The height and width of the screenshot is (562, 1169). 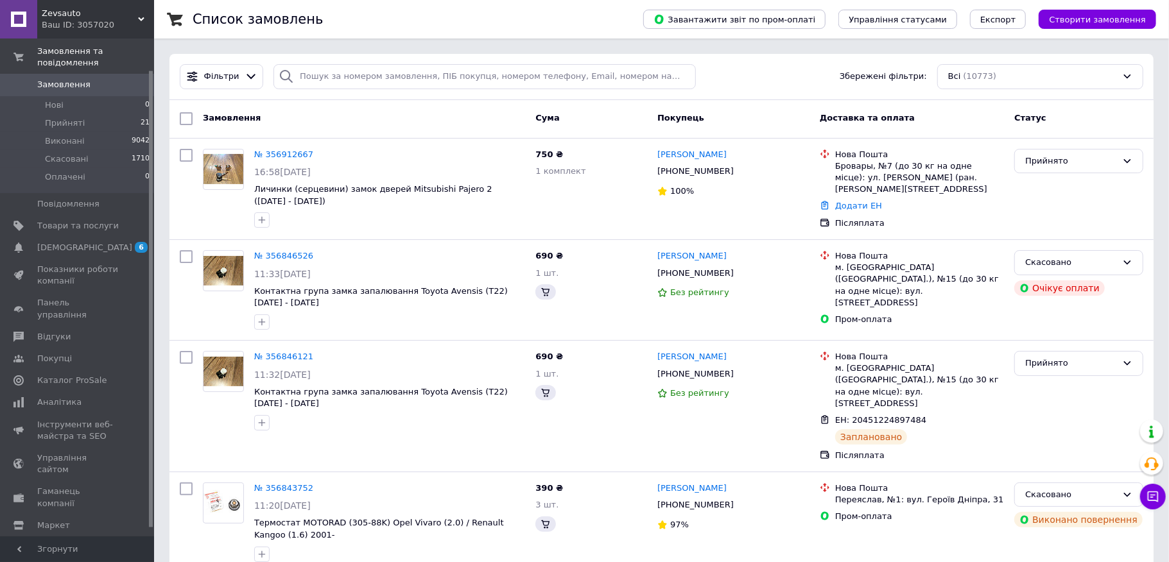 I want to click on span: Покупці, so click(x=55, y=359).